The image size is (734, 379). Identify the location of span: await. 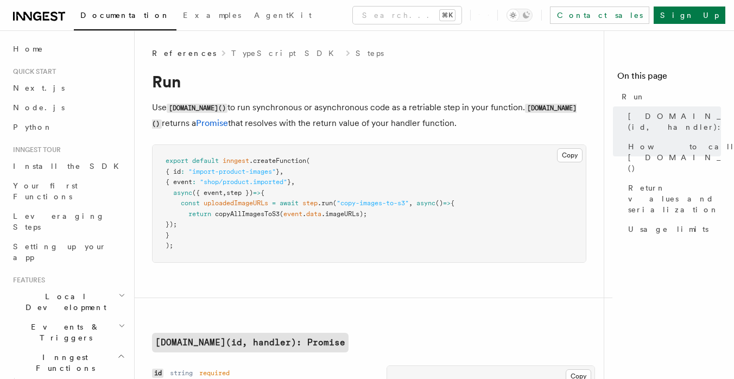
(289, 203).